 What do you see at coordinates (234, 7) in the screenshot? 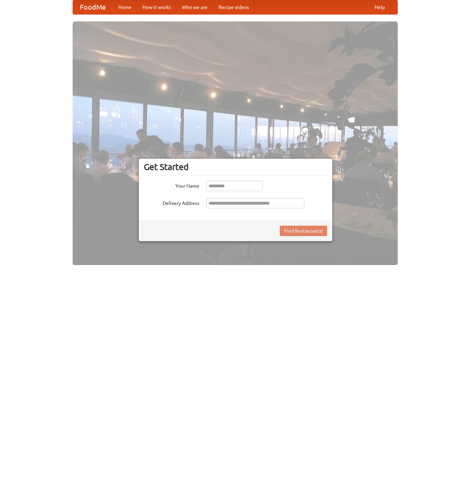
I see `a: Recipe videos` at bounding box center [234, 7].